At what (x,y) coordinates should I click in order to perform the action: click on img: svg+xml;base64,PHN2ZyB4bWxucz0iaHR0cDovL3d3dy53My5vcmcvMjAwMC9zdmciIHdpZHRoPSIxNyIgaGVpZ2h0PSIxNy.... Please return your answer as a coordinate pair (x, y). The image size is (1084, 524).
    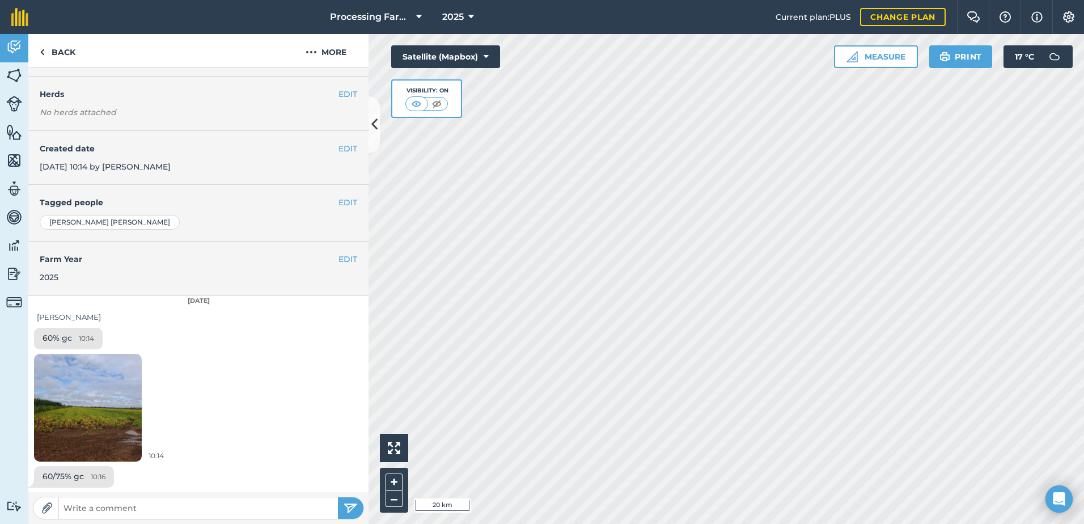
    Looking at the image, I should click on (1037, 17).